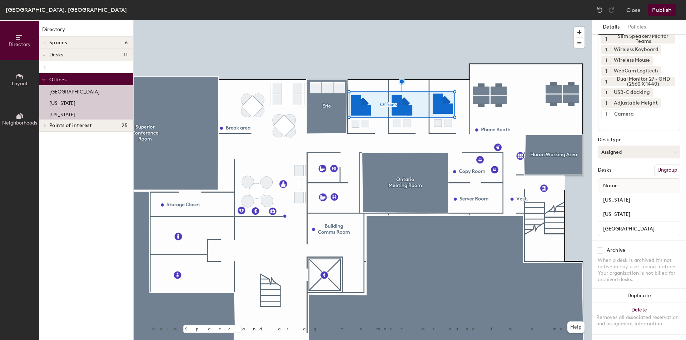 The image size is (686, 340). I want to click on div: Archive, so click(616, 251).